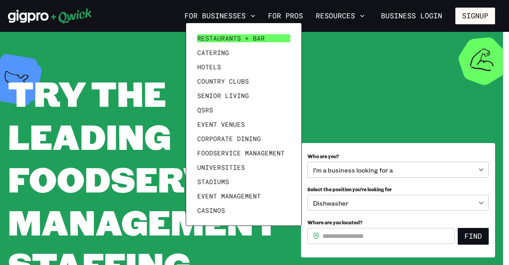  What do you see at coordinates (205, 110) in the screenshot?
I see `span: QSRs` at bounding box center [205, 110].